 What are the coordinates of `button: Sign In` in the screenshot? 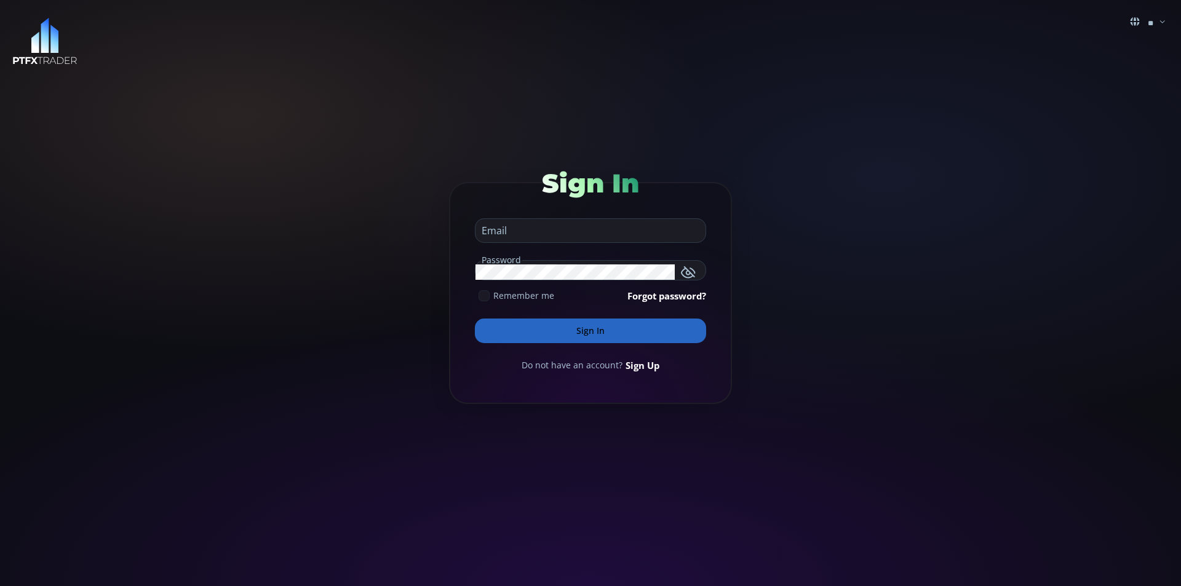 It's located at (591, 331).